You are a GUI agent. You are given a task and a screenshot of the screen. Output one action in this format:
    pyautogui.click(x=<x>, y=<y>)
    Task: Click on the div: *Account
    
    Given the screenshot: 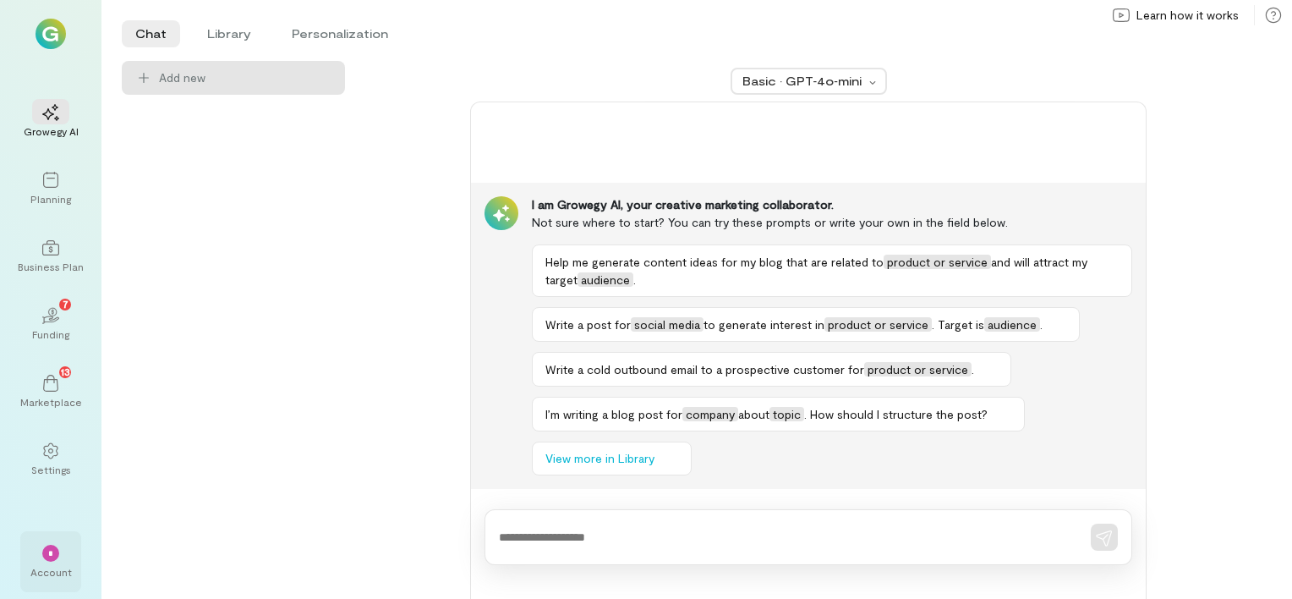 What is the action you would take?
    pyautogui.click(x=51, y=561)
    